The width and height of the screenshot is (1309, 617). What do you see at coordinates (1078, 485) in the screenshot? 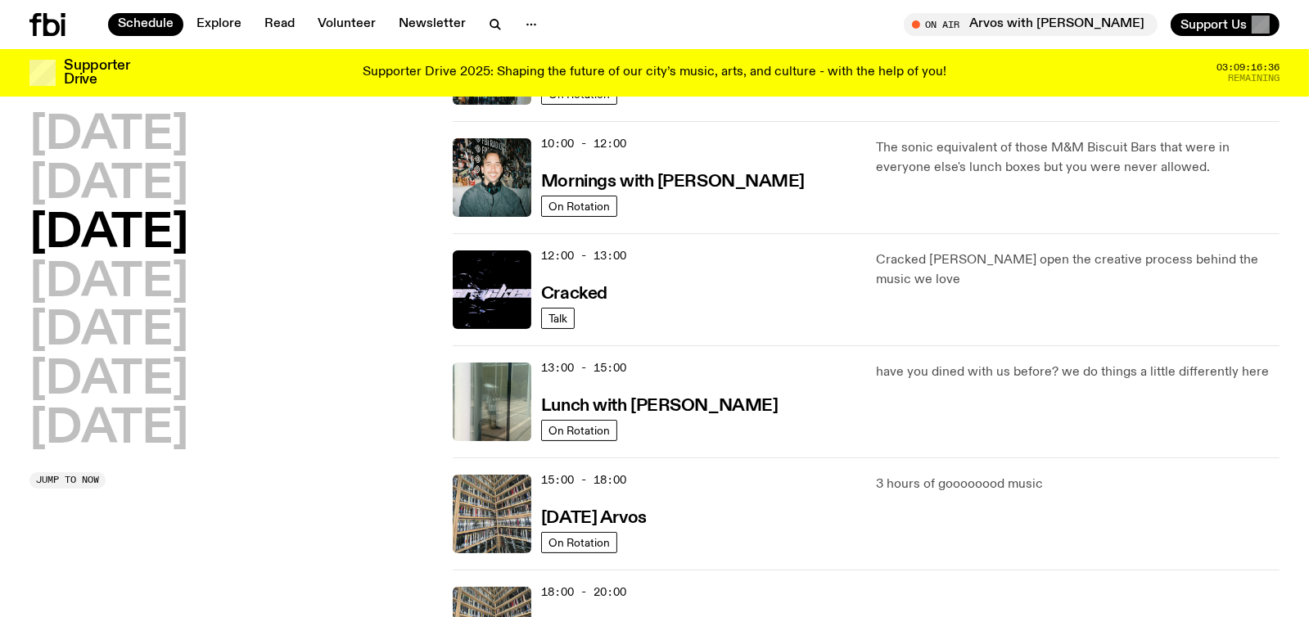
I see `p: 3 hours of goooooood music` at bounding box center [1078, 485].